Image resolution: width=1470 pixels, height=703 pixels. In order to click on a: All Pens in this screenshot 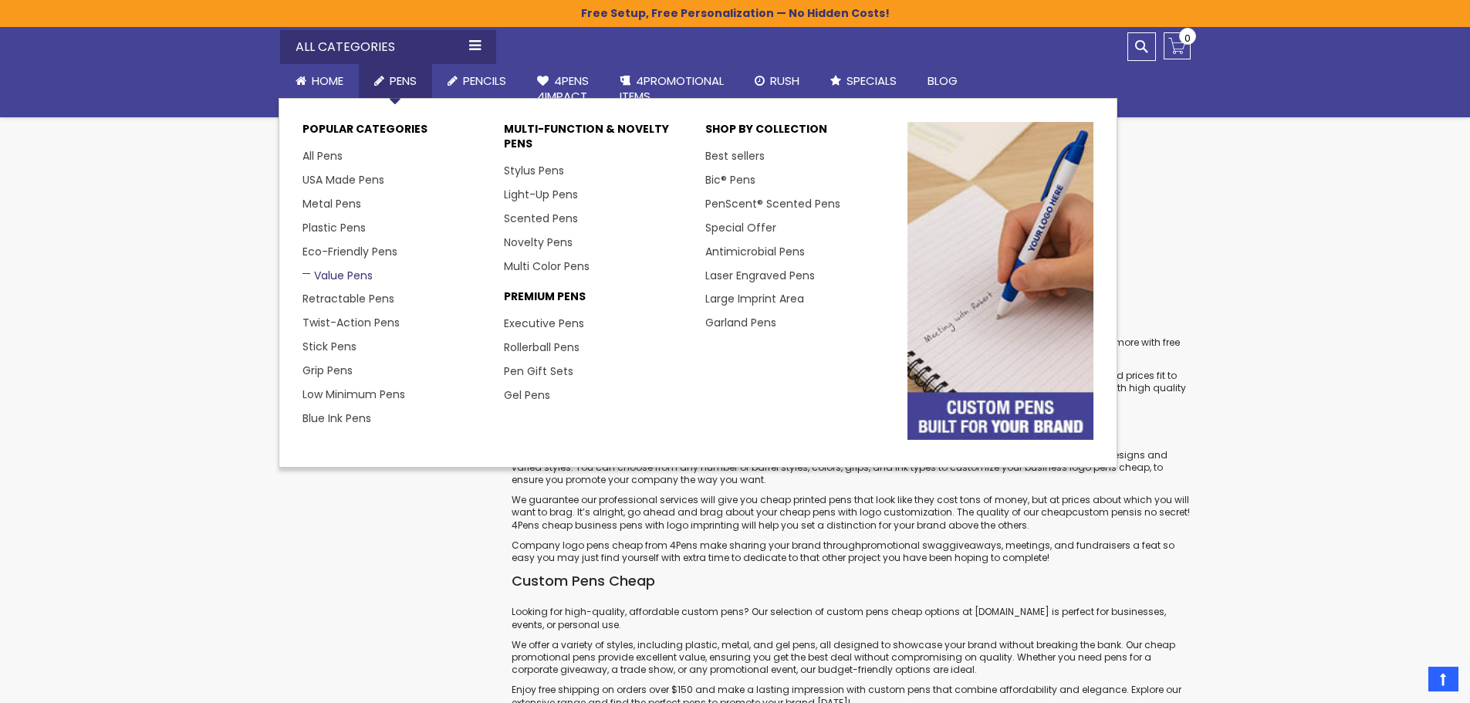, I will do `click(323, 156)`.